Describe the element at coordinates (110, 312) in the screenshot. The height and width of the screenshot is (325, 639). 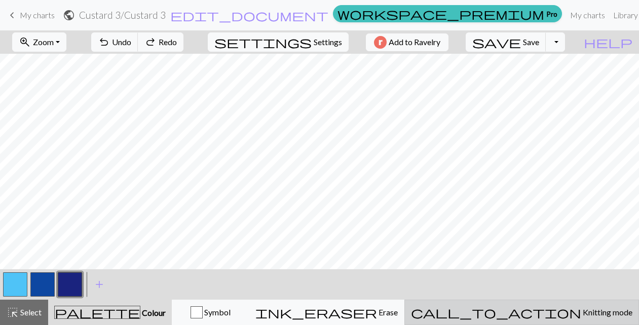
I see `button: Colour` at that location.